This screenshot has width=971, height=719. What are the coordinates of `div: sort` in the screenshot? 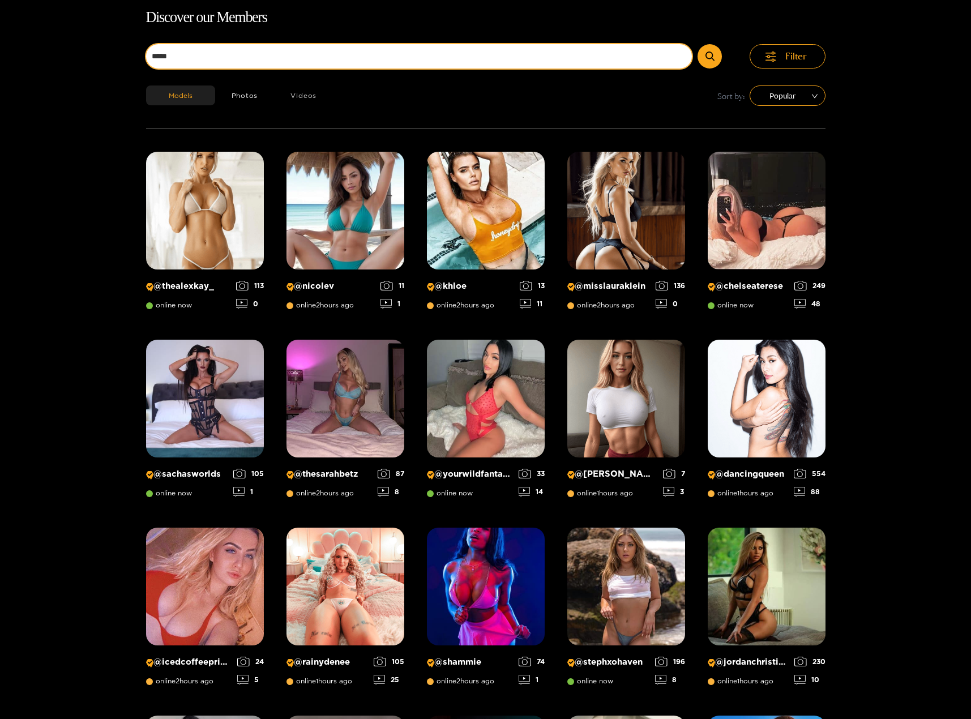 It's located at (788, 96).